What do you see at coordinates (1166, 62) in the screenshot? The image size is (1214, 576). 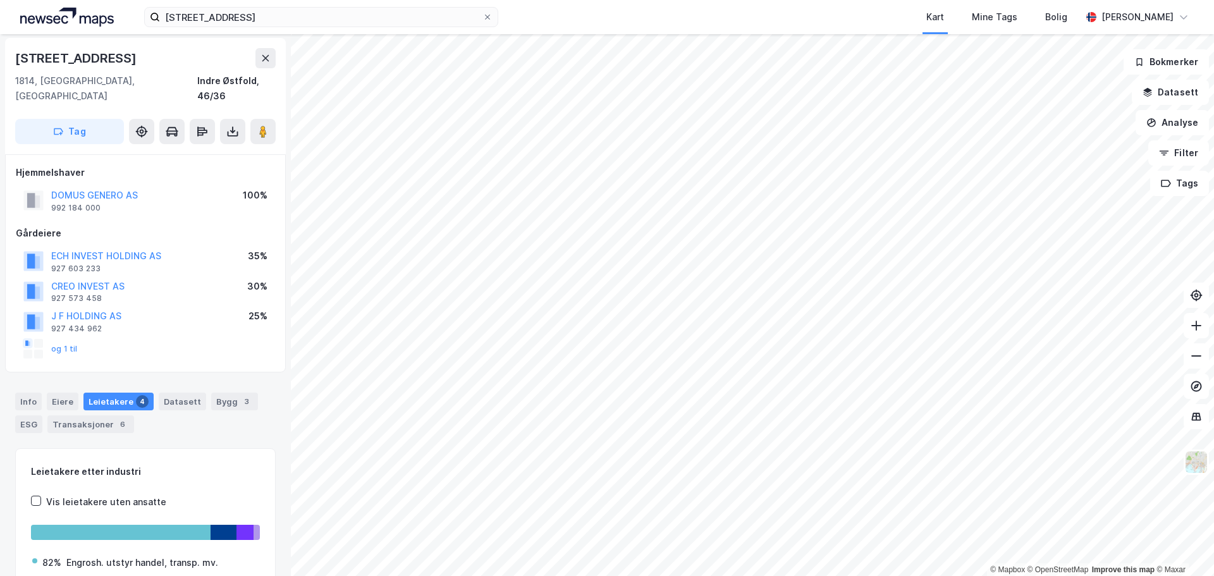 I see `button: Bokmerker` at bounding box center [1166, 62].